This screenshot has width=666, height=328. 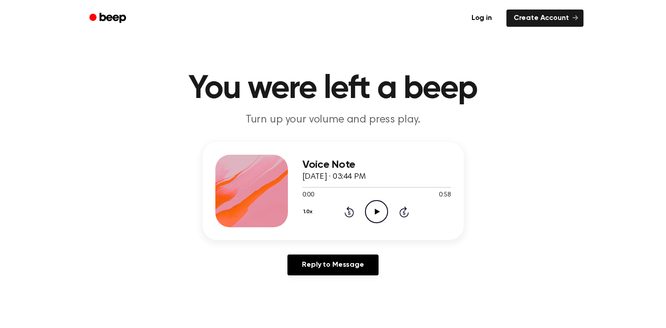 What do you see at coordinates (481, 18) in the screenshot?
I see `a: Log in` at bounding box center [481, 18].